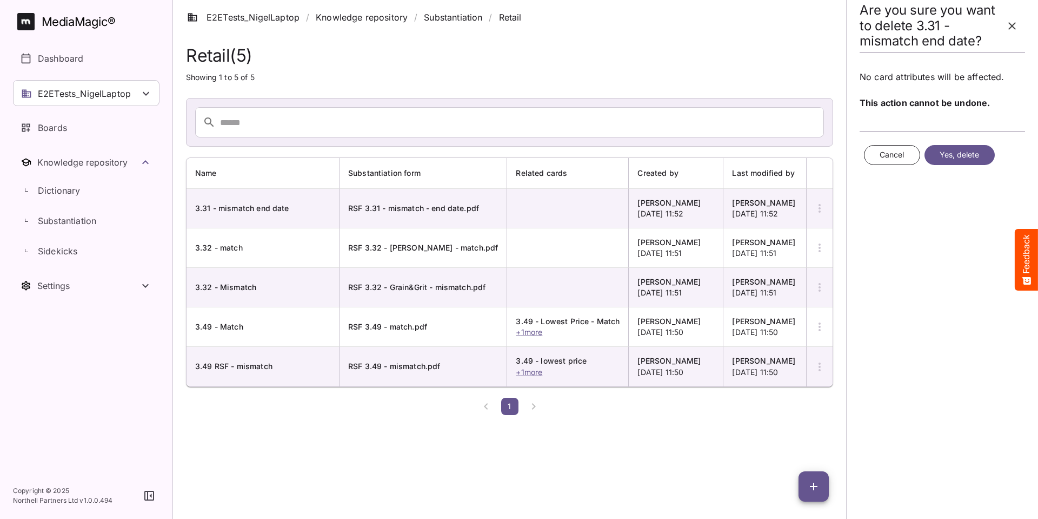 This screenshot has height=519, width=1038. I want to click on a: Dashboard, so click(86, 58).